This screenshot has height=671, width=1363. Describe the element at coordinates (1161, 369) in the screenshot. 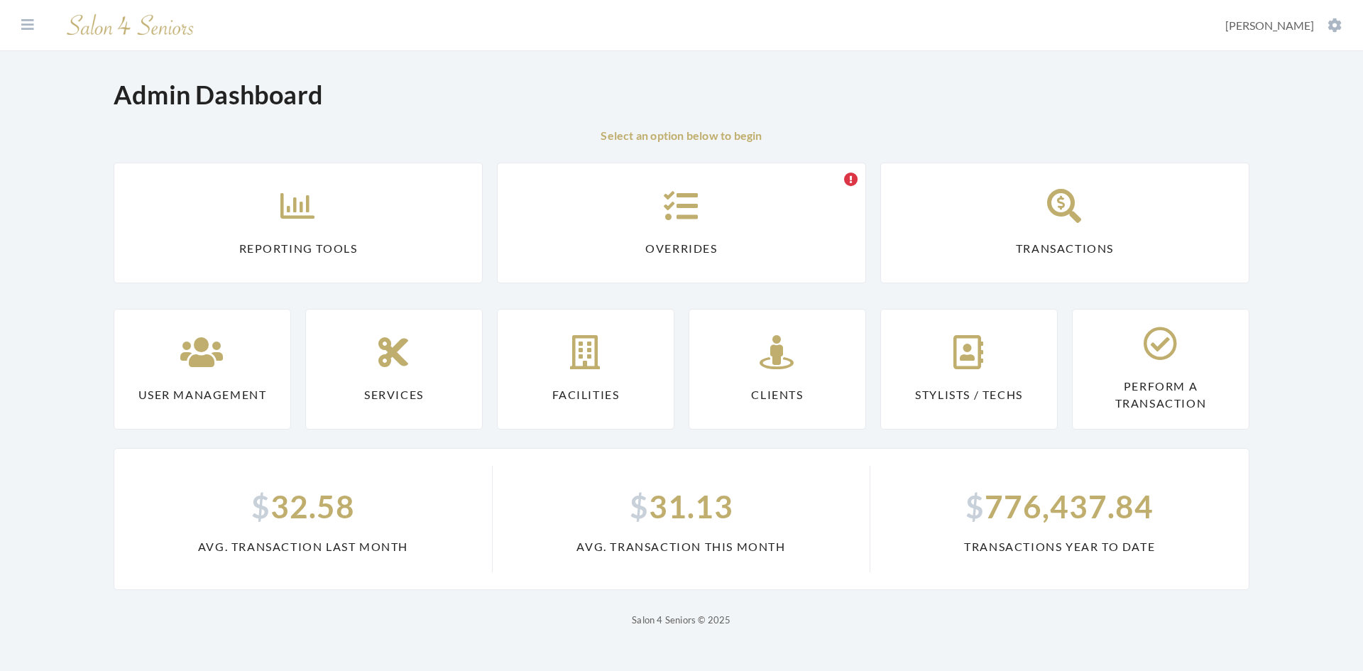

I see `a: Perform a Transaction` at that location.